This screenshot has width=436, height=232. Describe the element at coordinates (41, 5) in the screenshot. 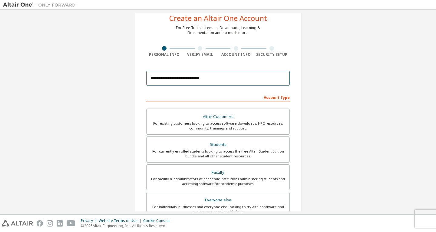

I see `img: Altair One` at that location.